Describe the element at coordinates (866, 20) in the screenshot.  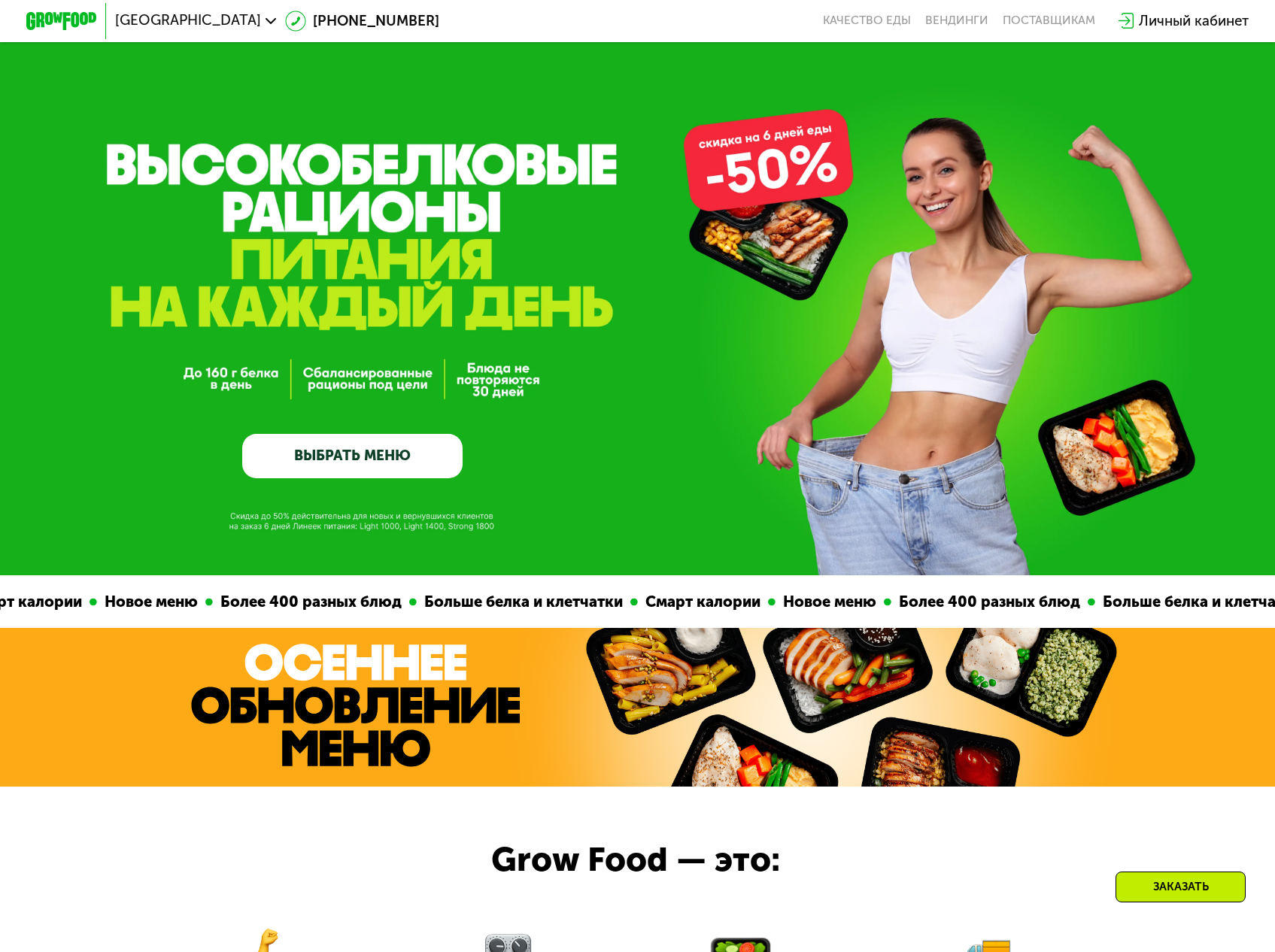
I see `a: Качество еды` at that location.